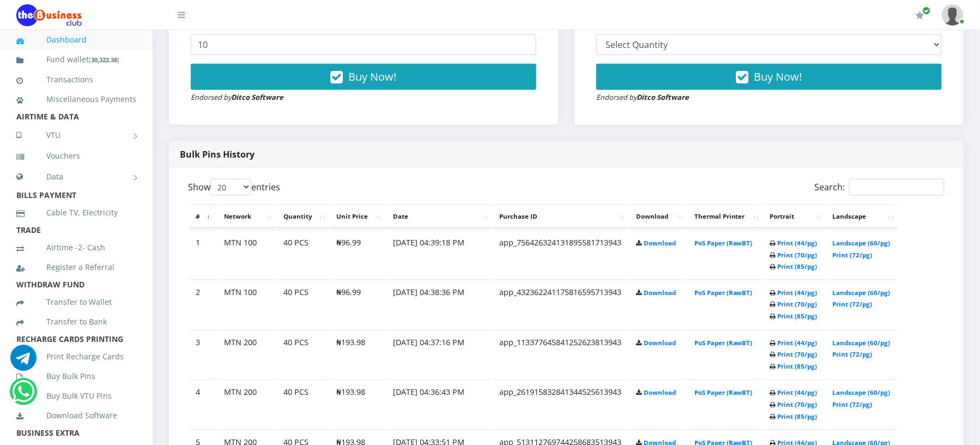 The width and height of the screenshot is (980, 445). Describe the element at coordinates (76, 156) in the screenshot. I see `a: Vouchers` at that location.